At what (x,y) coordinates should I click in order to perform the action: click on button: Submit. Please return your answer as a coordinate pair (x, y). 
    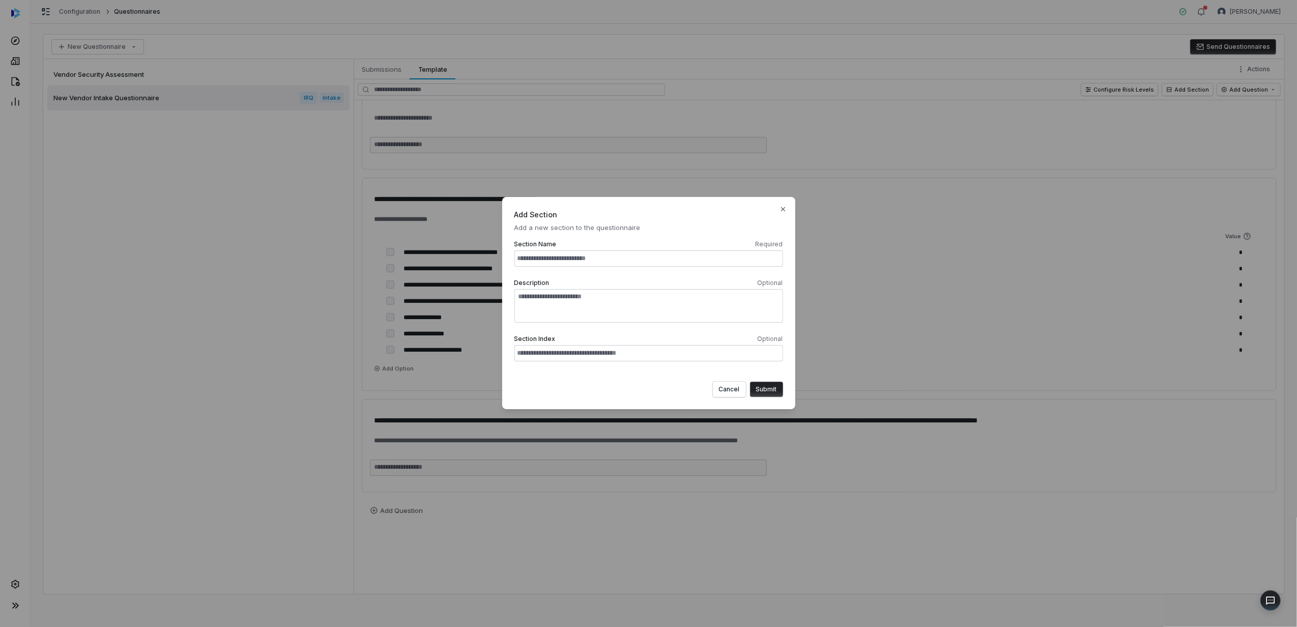
    Looking at the image, I should click on (766, 389).